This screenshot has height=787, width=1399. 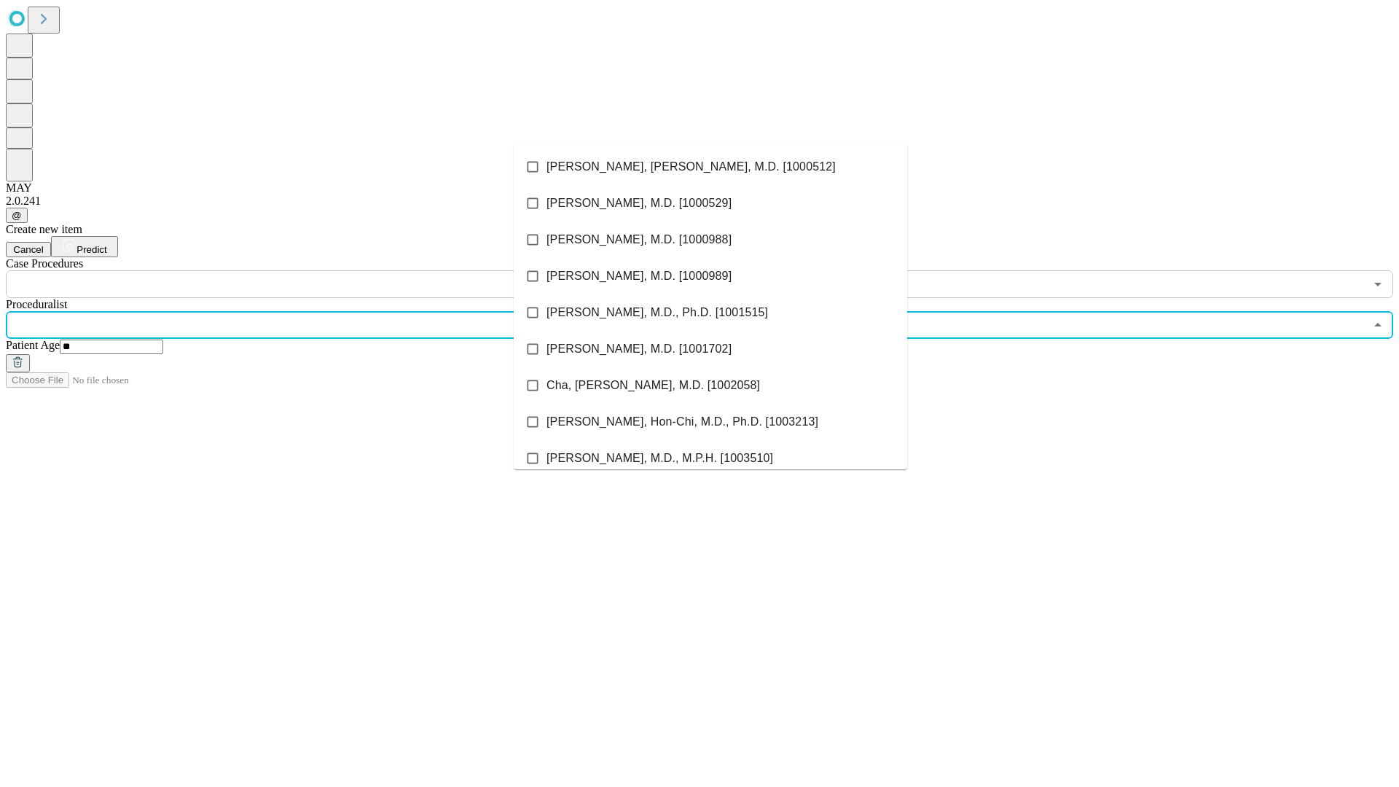 I want to click on span: Patient Age, so click(x=33, y=345).